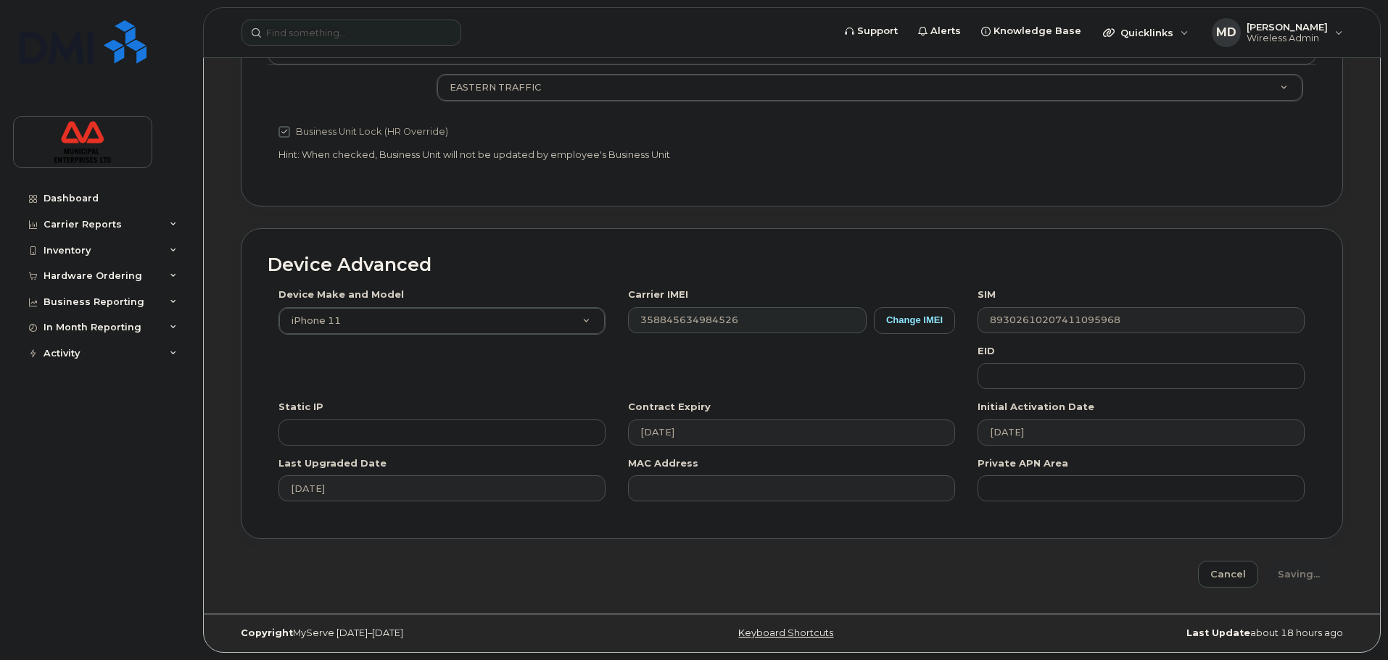  Describe the element at coordinates (1226, 33) in the screenshot. I see `span: MD` at that location.